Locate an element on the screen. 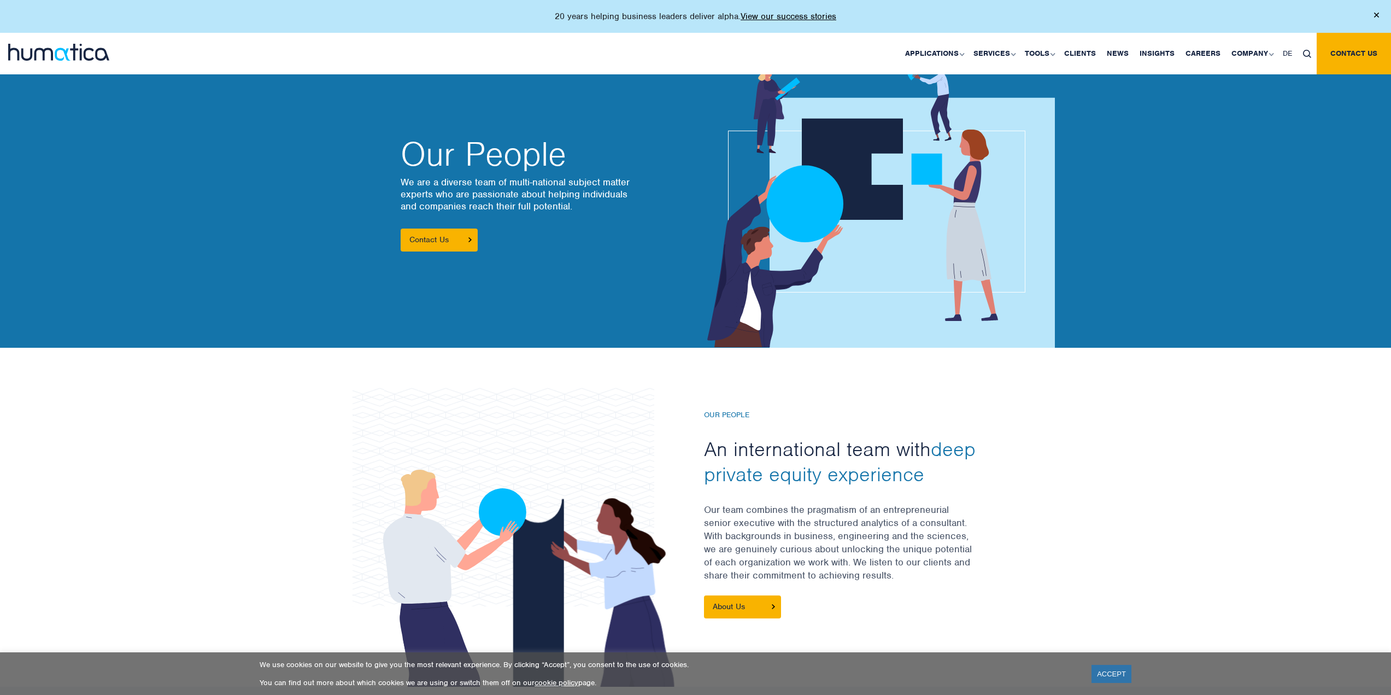  a: Clients is located at coordinates (1080, 54).